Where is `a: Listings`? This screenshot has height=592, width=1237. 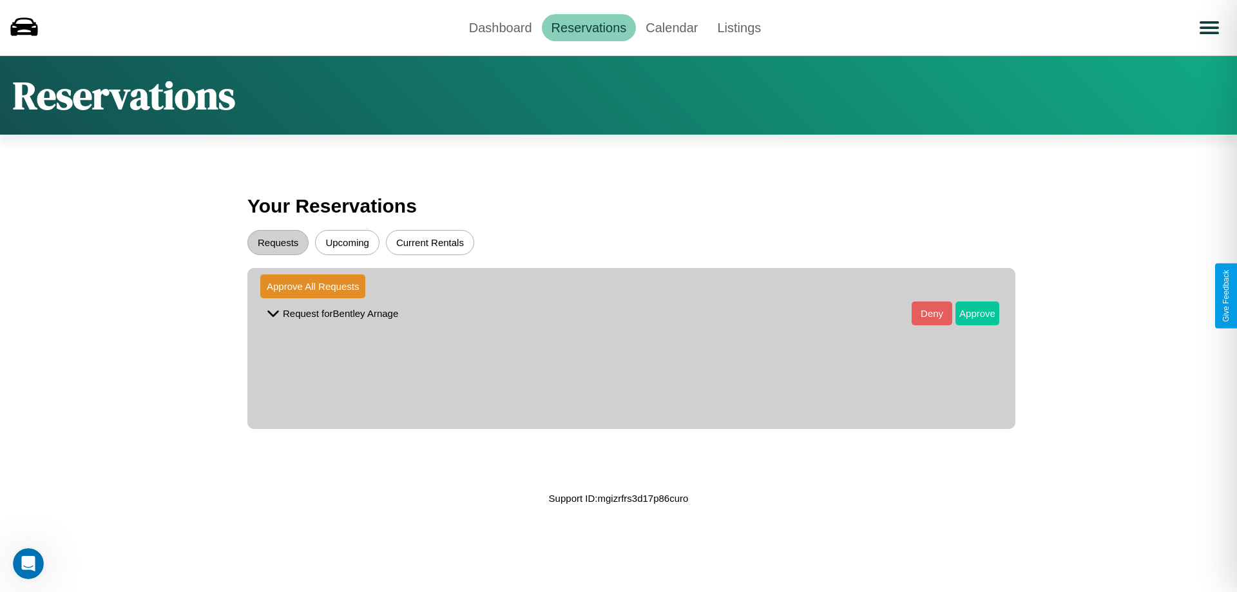 a: Listings is located at coordinates (739, 28).